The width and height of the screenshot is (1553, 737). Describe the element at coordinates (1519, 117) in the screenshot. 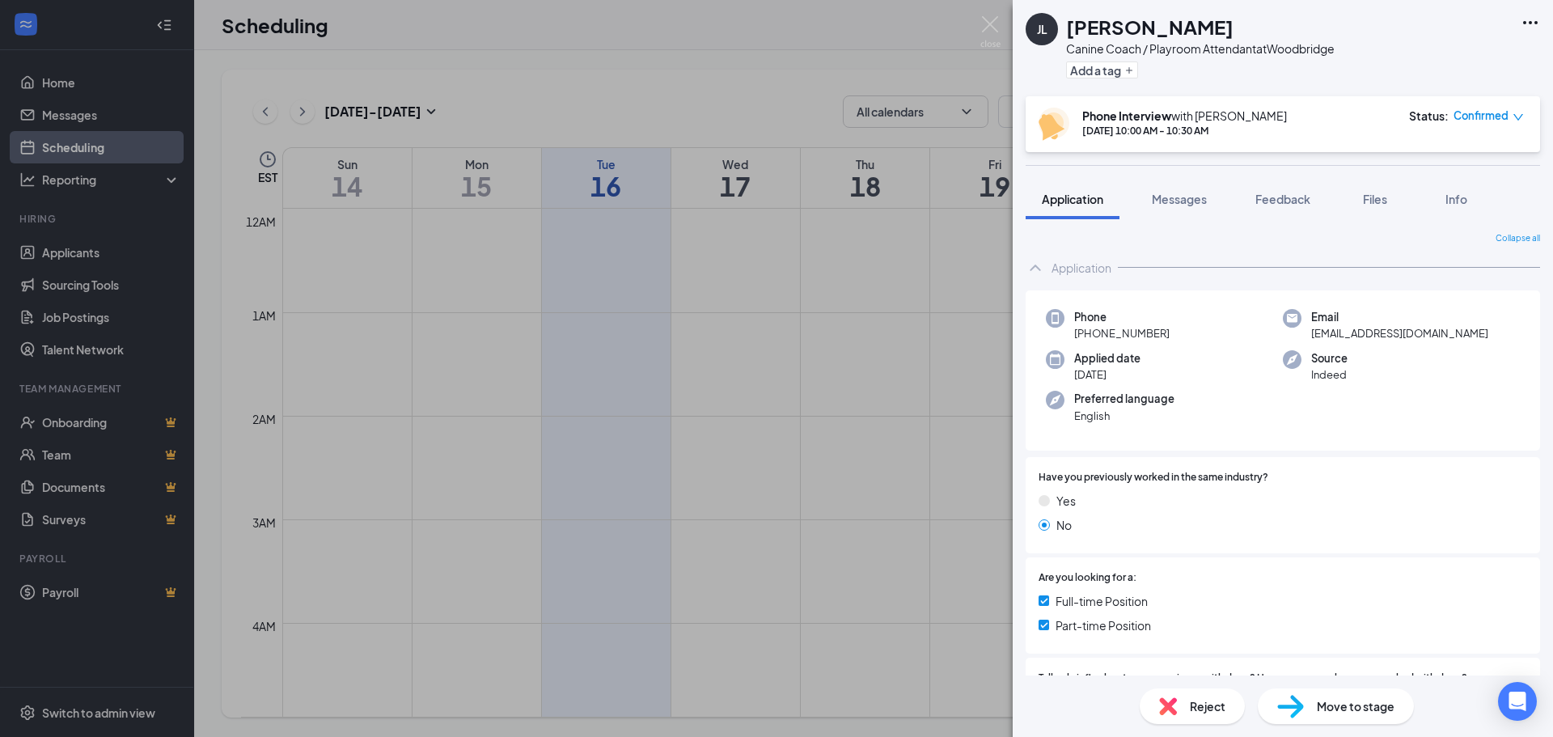

I see `span: down` at that location.